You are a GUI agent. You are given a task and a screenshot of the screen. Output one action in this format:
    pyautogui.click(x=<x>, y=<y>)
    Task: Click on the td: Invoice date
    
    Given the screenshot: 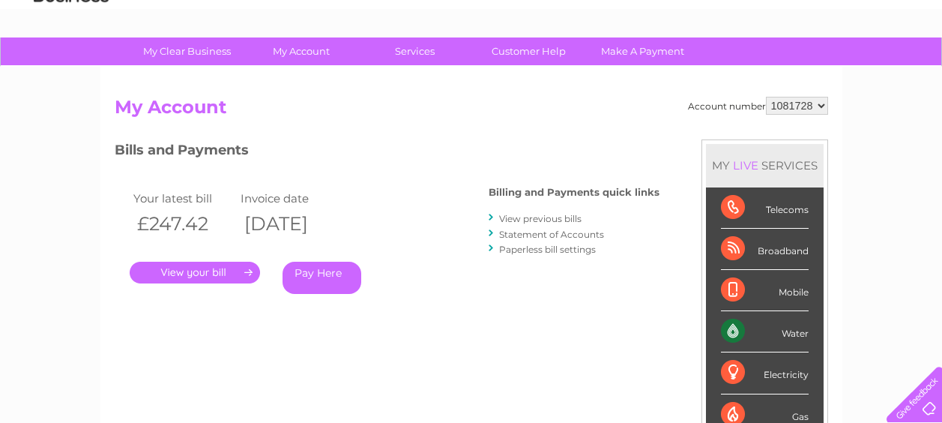 What is the action you would take?
    pyautogui.click(x=291, y=198)
    